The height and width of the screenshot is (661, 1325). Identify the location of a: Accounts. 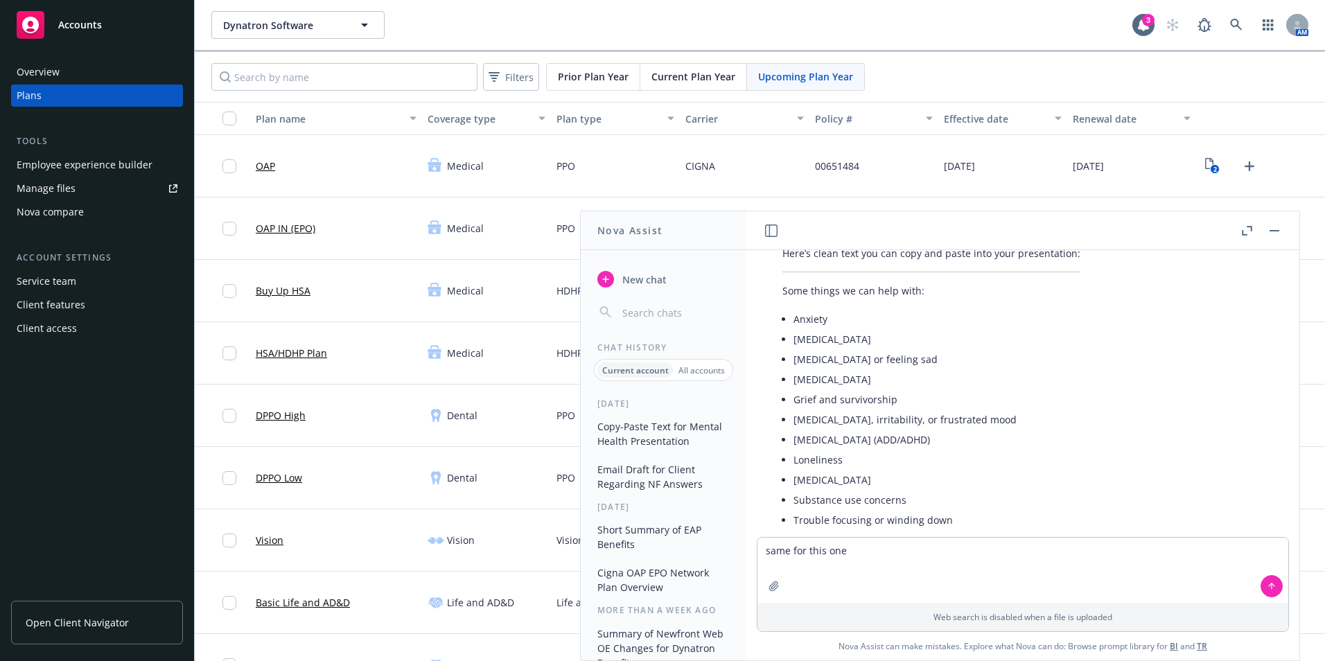
(97, 25).